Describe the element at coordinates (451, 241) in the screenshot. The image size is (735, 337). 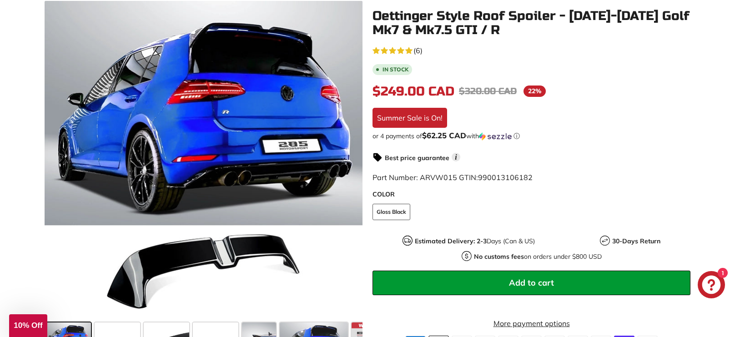
I see `strong: Estimated Delivery: 2-3` at that location.